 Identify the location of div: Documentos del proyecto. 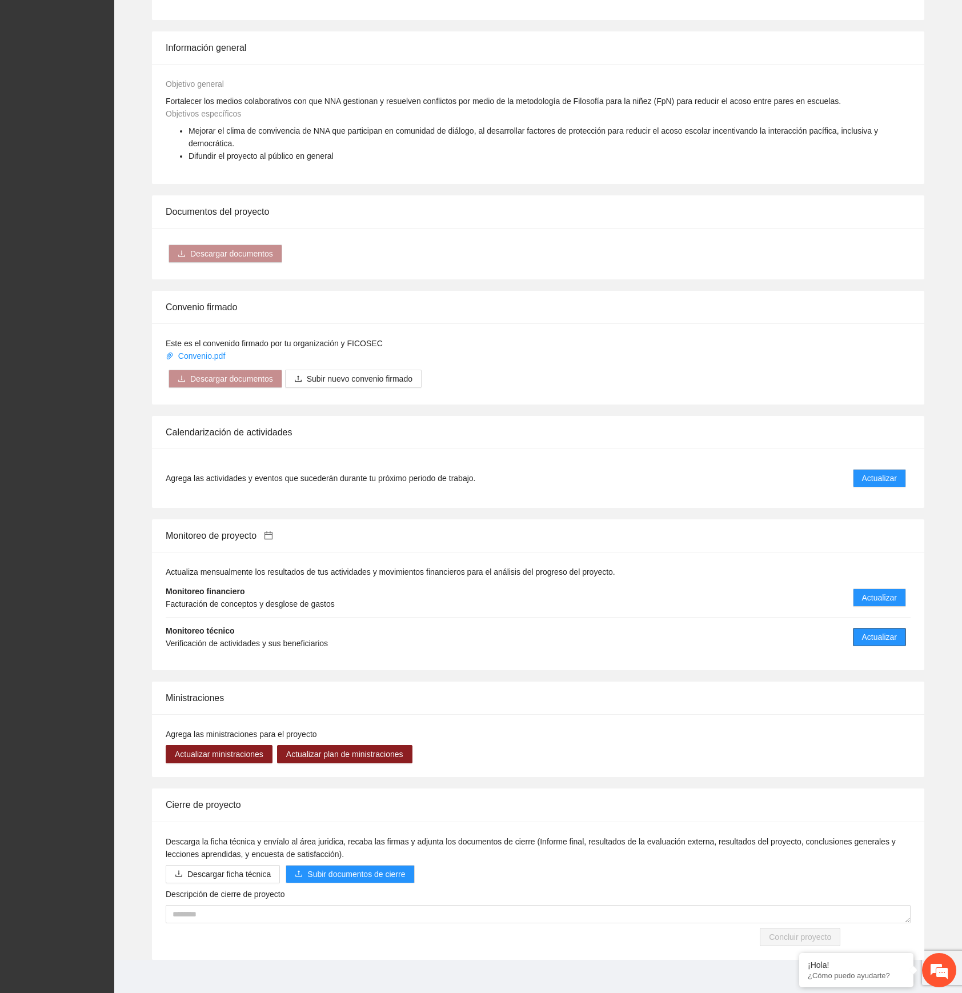
(538, 211).